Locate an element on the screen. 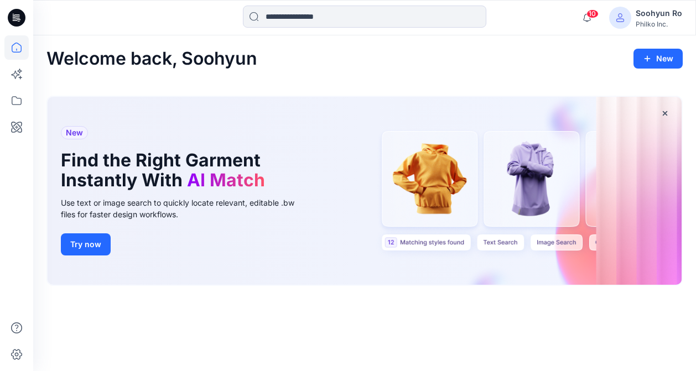  span: AI Match is located at coordinates (226, 180).